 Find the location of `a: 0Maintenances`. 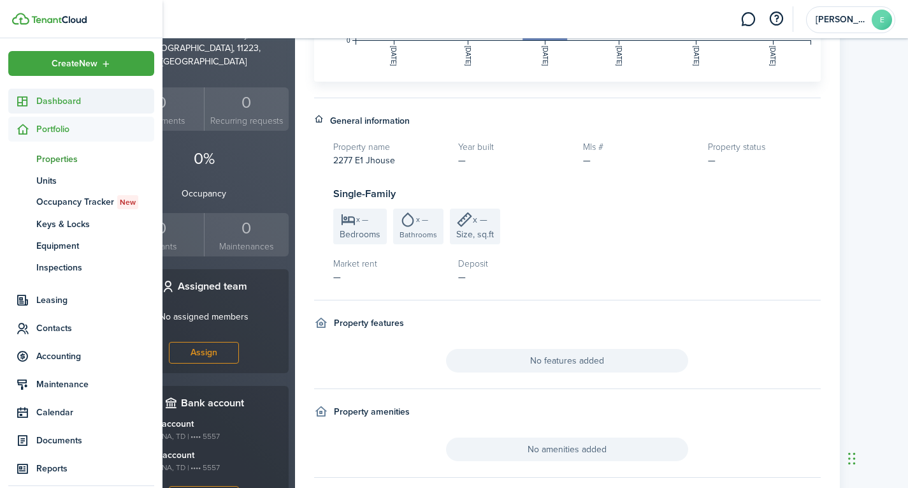

a: 0Maintenances is located at coordinates (246, 235).